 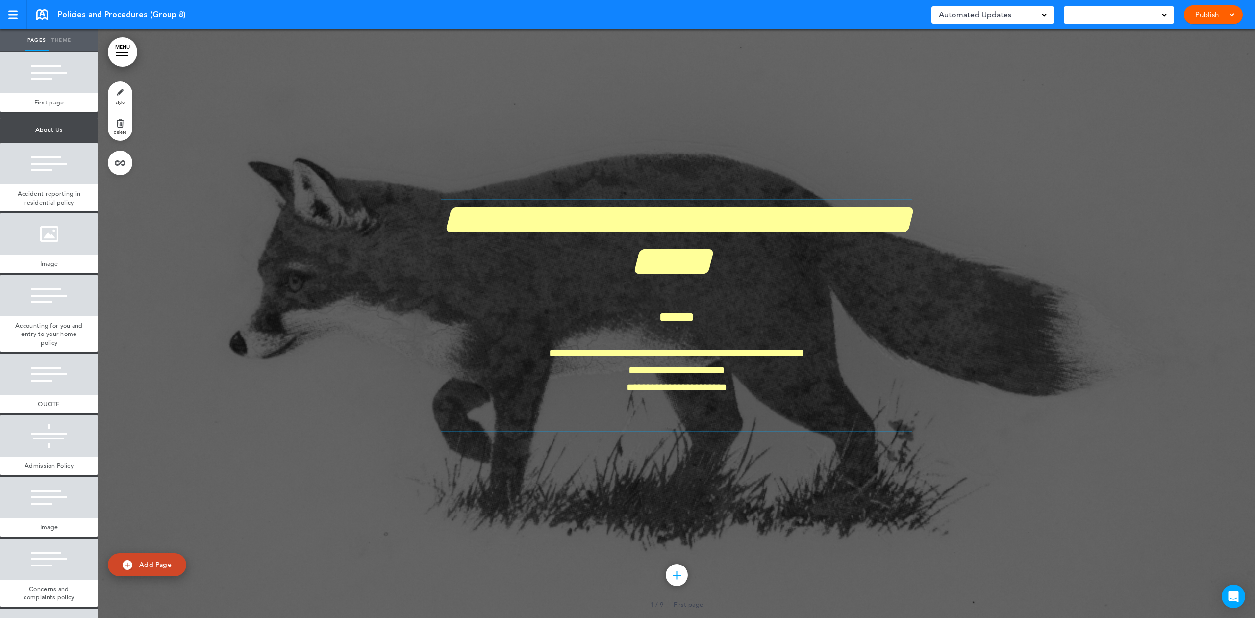 I want to click on span: style, so click(x=120, y=102).